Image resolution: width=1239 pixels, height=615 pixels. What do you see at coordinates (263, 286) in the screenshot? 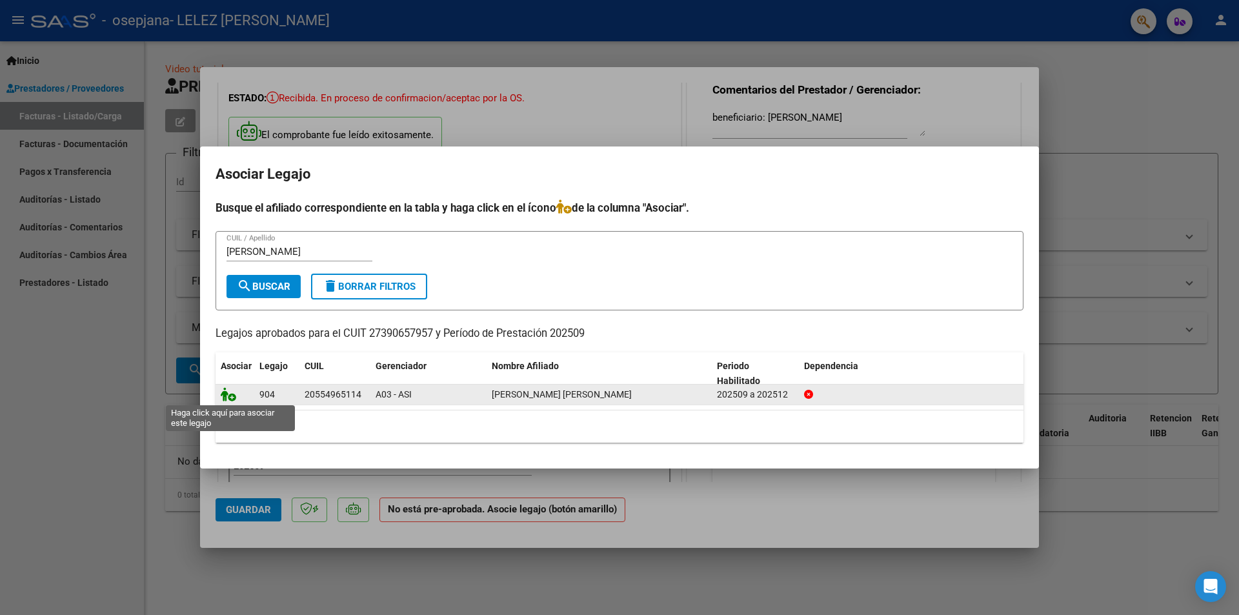
I see `button: Buscar` at bounding box center [263, 286].